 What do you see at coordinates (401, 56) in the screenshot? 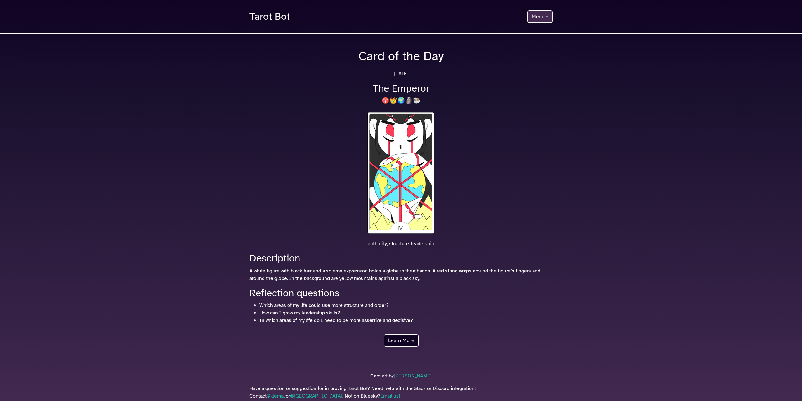
I see `h1: Card of the Day` at bounding box center [401, 56].